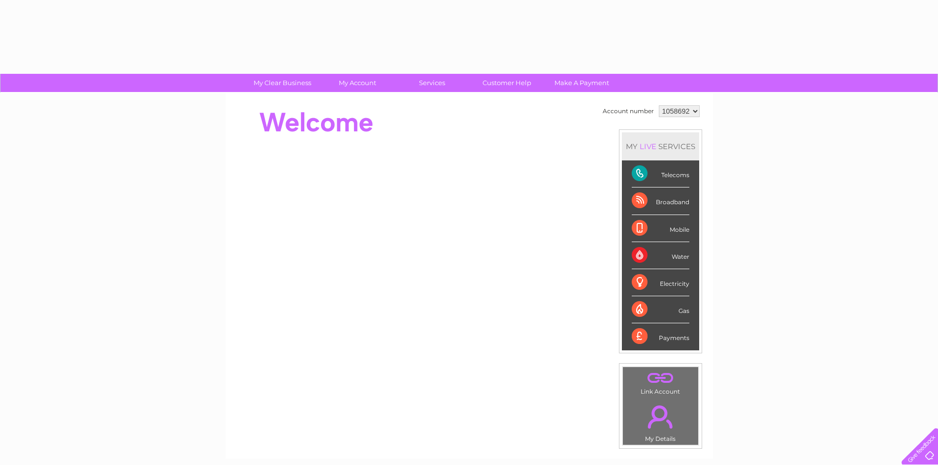 The width and height of the screenshot is (938, 465). I want to click on td: My Details, so click(660, 422).